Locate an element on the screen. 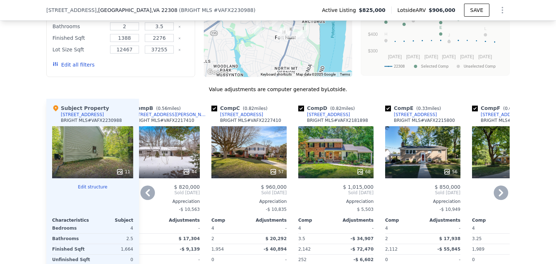 The width and height of the screenshot is (556, 264). div: BRIGHT MLS # VAFX2217410 is located at coordinates (164, 121).